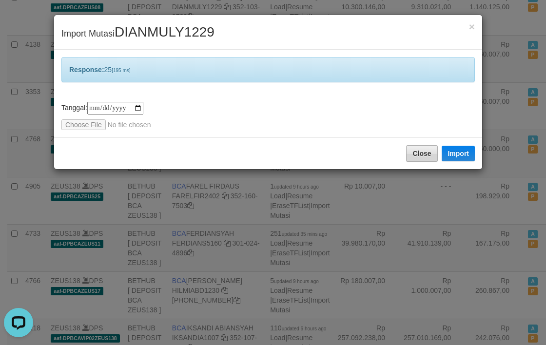  I want to click on div: 25, so click(268, 70).